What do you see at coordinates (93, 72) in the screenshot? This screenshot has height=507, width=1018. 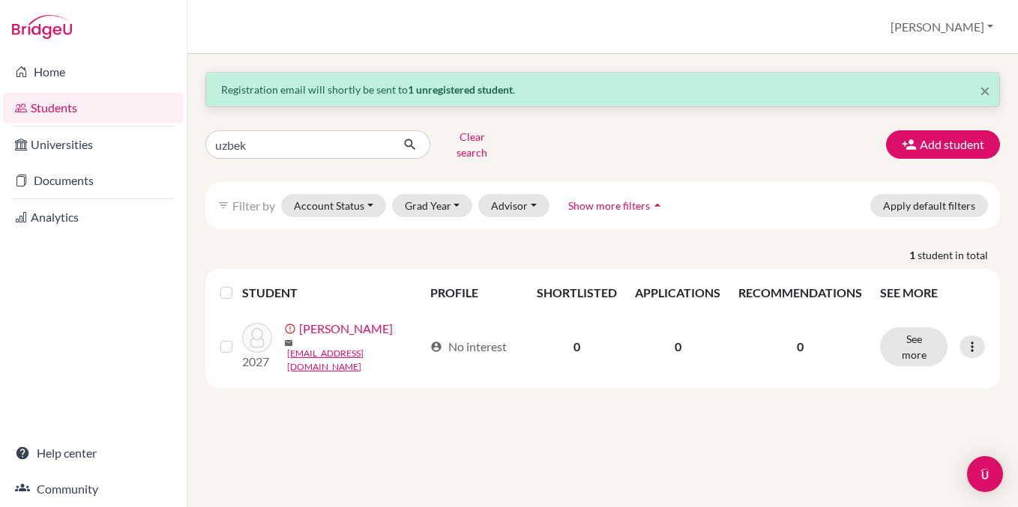 I see `a: Home` at bounding box center [93, 72].